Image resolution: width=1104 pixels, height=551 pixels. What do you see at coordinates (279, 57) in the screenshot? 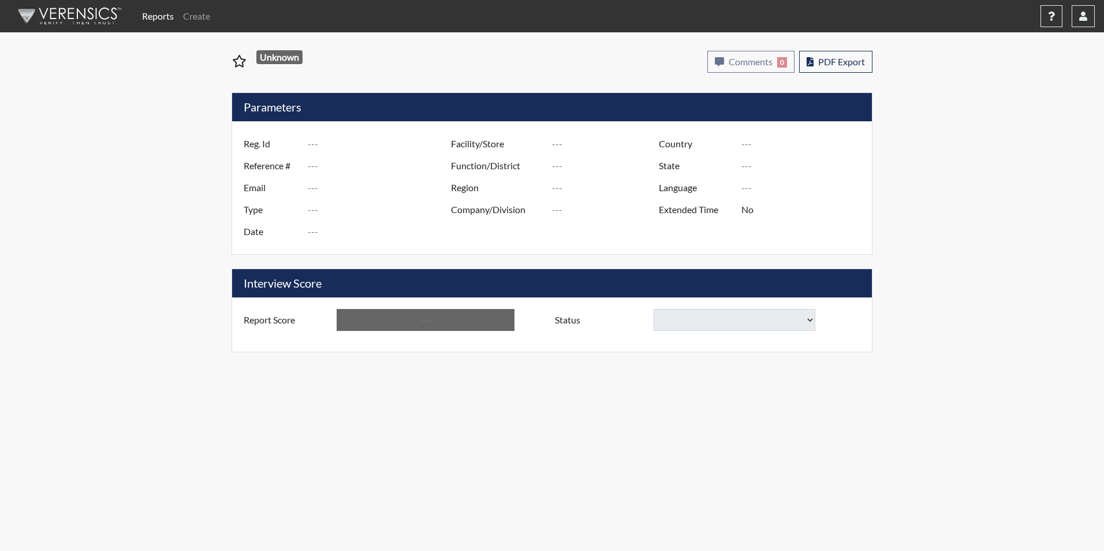
I see `span: Unknown` at bounding box center [279, 57].